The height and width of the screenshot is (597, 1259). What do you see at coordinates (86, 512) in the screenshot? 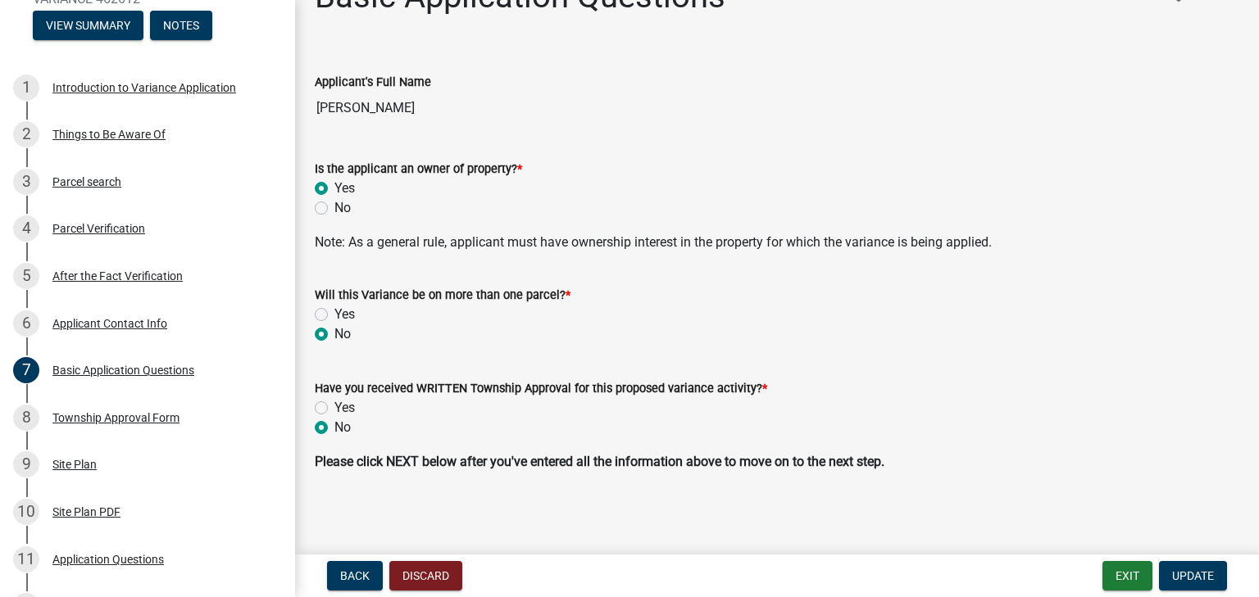
I see `div: Site Plan PDF` at bounding box center [86, 512].